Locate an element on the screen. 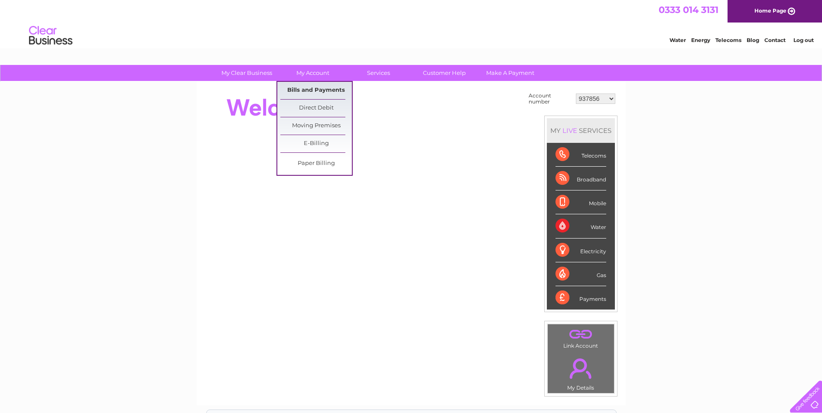 This screenshot has height=413, width=822. div: MY SERVICES is located at coordinates (581, 130).